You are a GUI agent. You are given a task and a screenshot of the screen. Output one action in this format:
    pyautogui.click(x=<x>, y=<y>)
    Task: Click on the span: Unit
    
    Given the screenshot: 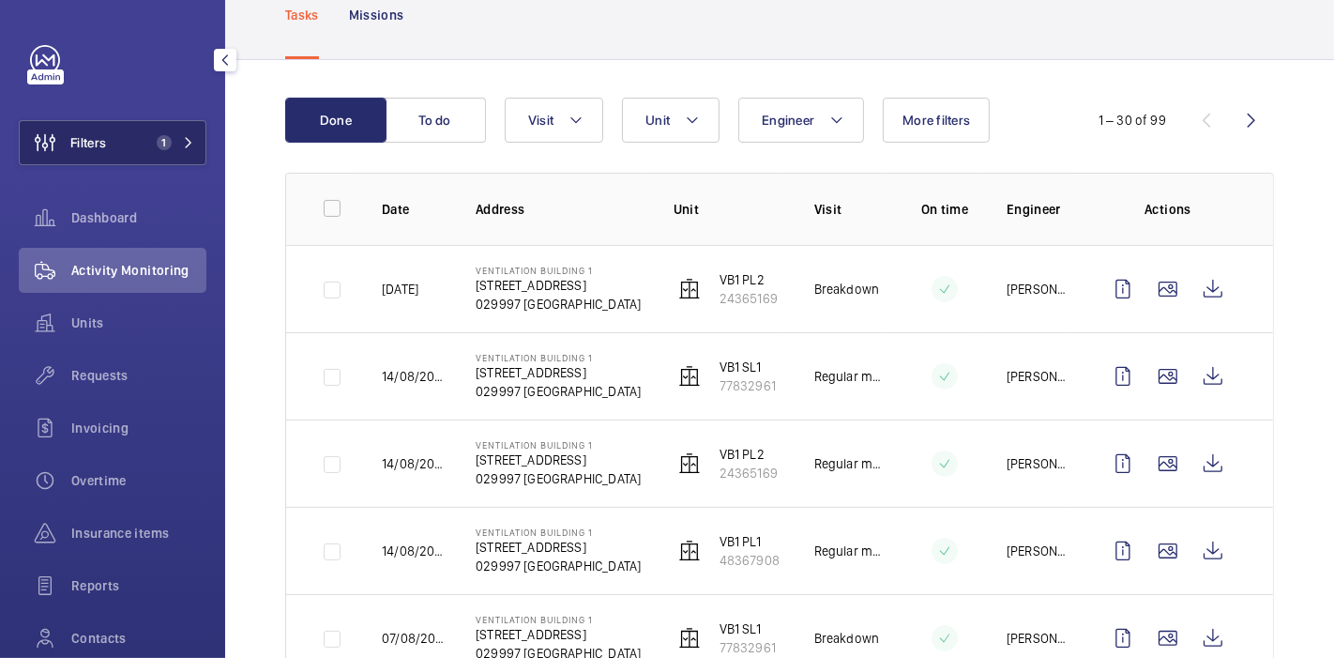 What is the action you would take?
    pyautogui.click(x=658, y=120)
    